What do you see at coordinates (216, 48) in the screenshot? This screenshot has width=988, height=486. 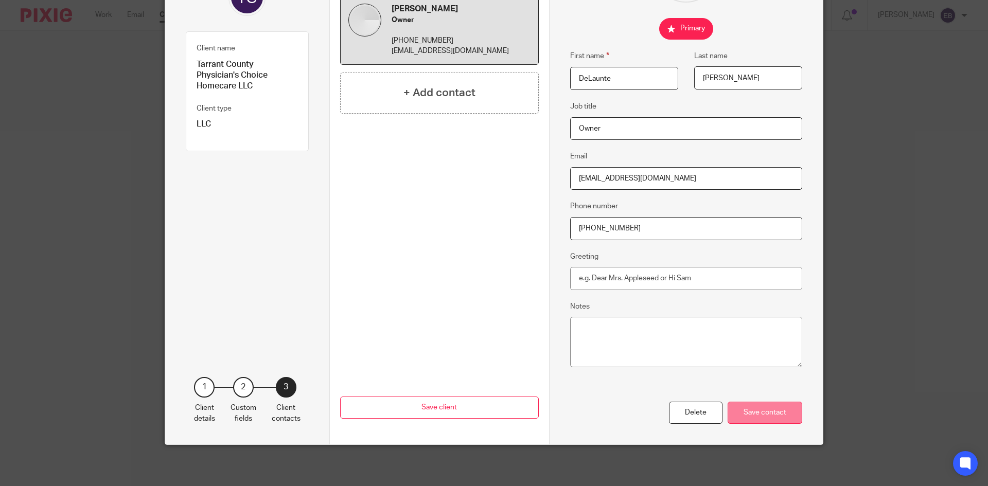 I see `label: Client name` at bounding box center [216, 48].